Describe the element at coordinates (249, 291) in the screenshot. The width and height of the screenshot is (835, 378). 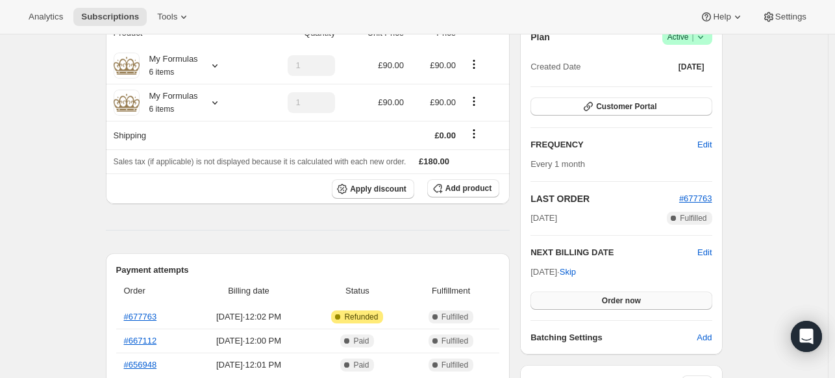
I see `span: Billing date` at that location.